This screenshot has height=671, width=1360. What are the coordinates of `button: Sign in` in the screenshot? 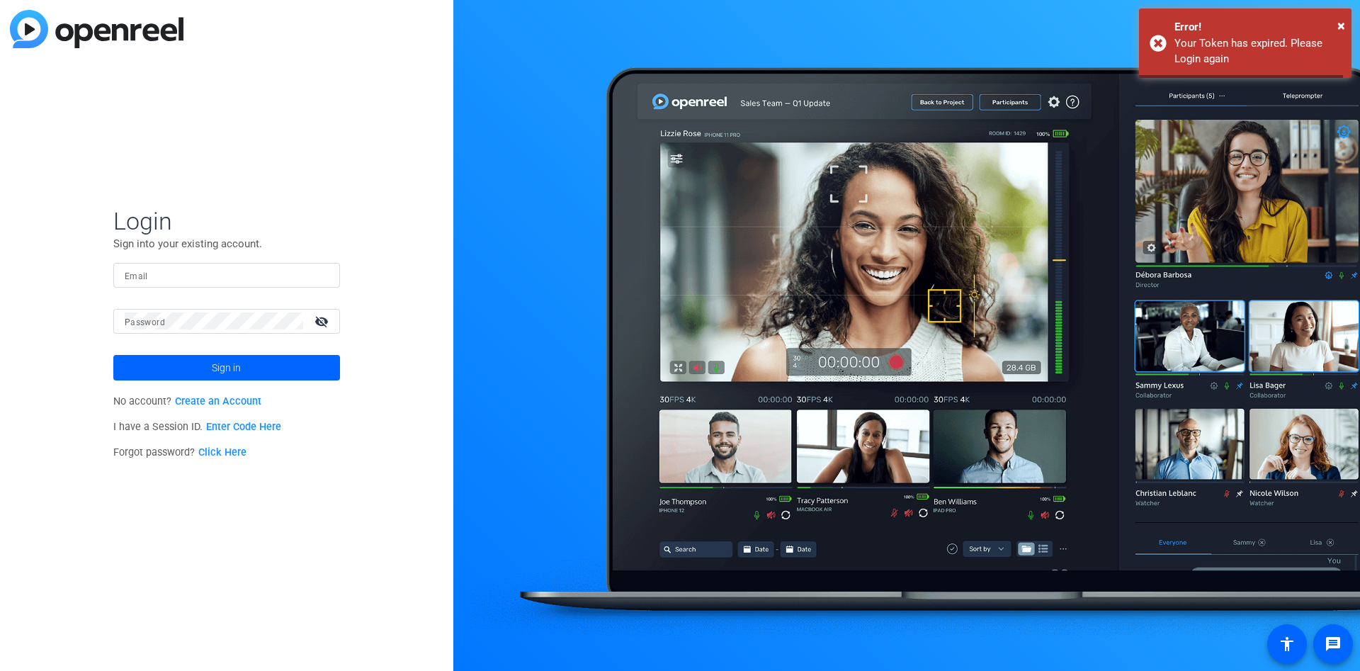 It's located at (227, 368).